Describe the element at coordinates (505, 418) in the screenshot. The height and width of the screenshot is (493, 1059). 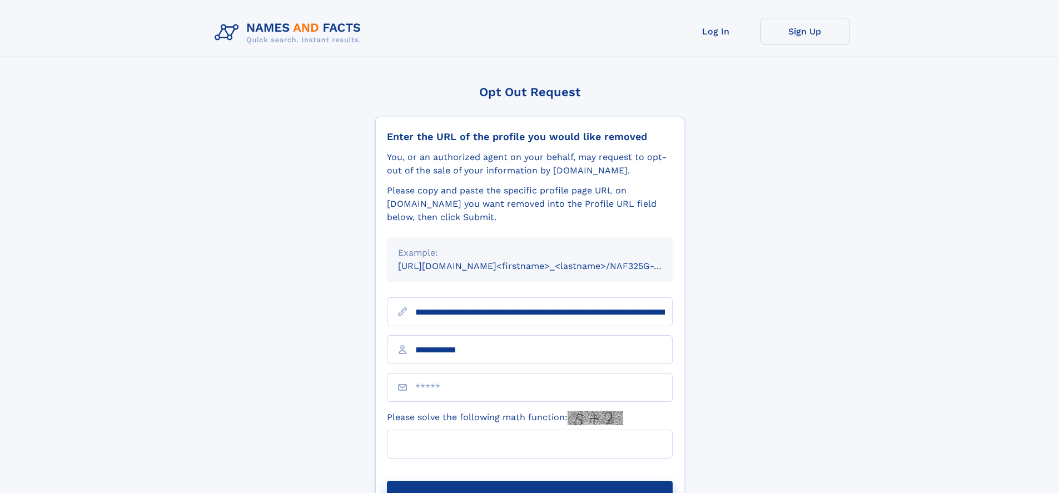
I see `label: Please solve the following math function:` at that location.